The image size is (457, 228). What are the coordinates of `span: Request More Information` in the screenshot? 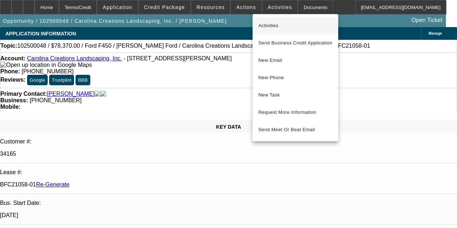 It's located at (295, 112).